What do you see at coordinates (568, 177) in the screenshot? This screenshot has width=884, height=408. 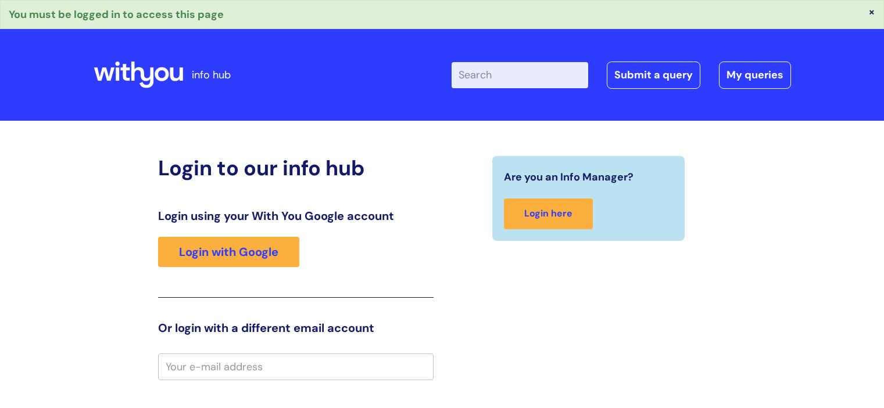 I see `span: Are you an Info Manager?` at bounding box center [568, 177].